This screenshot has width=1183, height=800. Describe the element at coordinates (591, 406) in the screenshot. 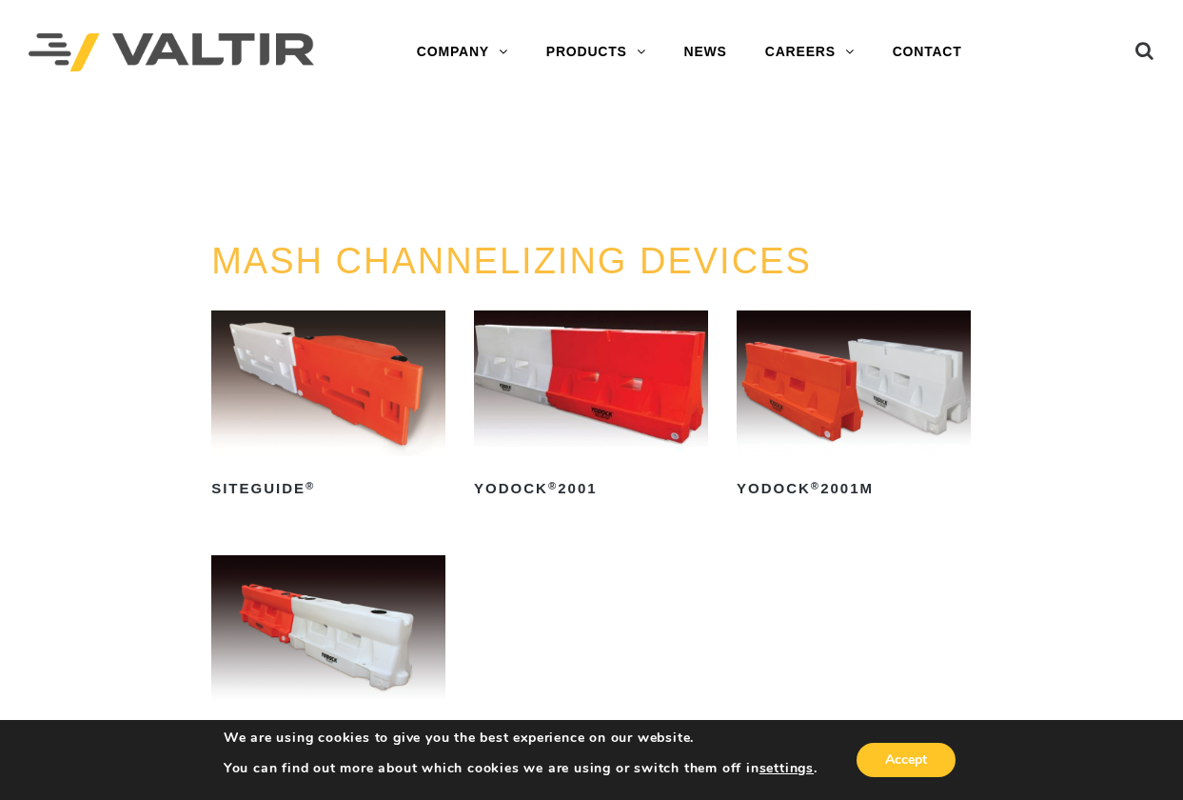

I see `a: Yodock®2001` at that location.